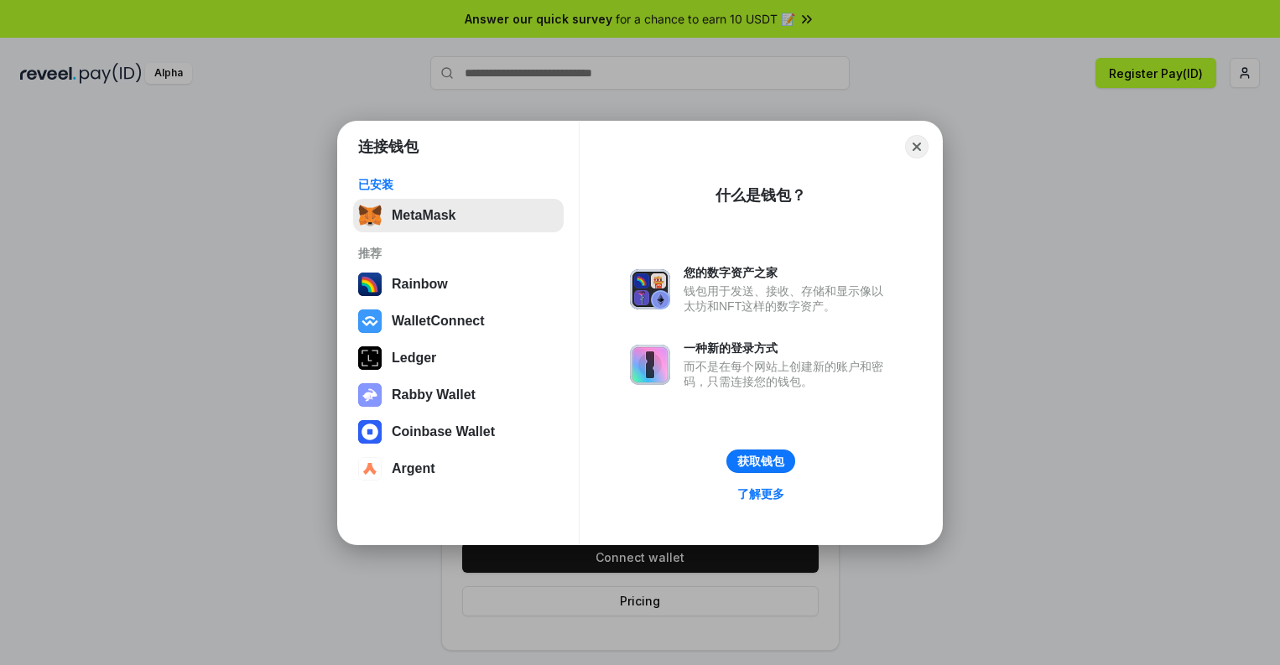 The image size is (1280, 665). I want to click on button: MetaMask, so click(458, 215).